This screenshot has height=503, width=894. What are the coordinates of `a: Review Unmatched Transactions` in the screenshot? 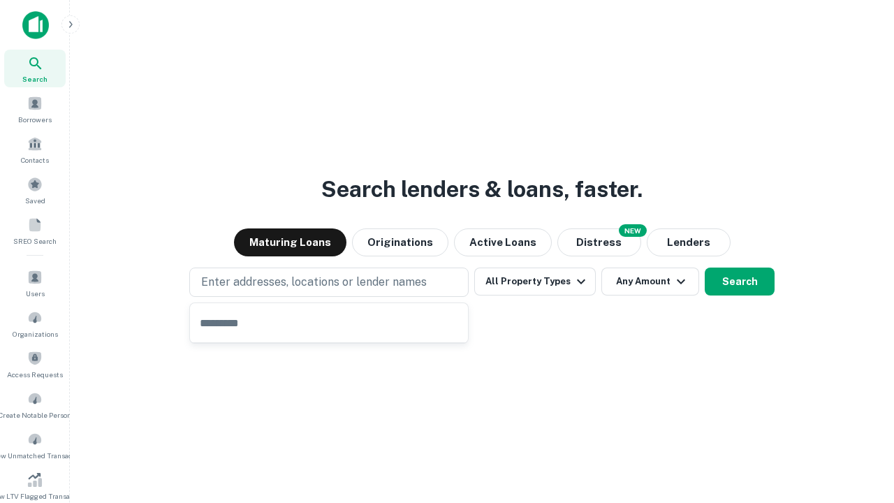 It's located at (35, 445).